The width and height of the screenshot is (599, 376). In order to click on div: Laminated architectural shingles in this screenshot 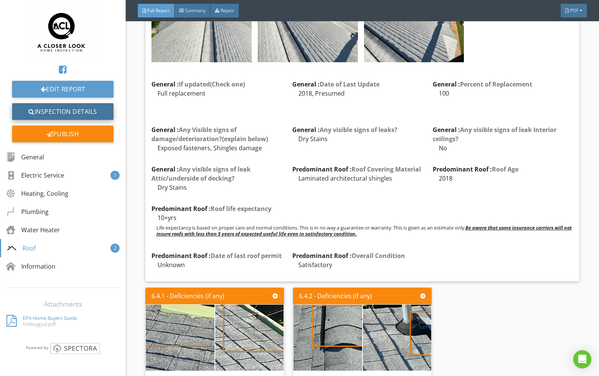, I will do `click(363, 178)`.